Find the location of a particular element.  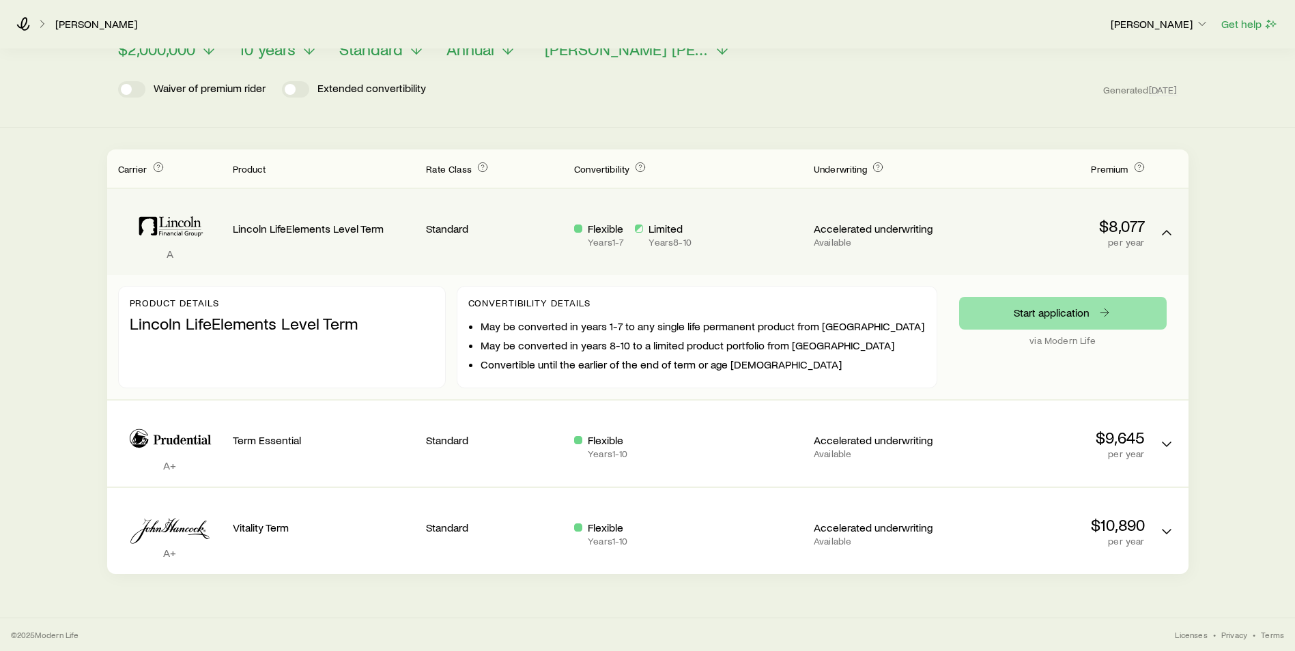

p: $8,077 is located at coordinates (1053, 226).